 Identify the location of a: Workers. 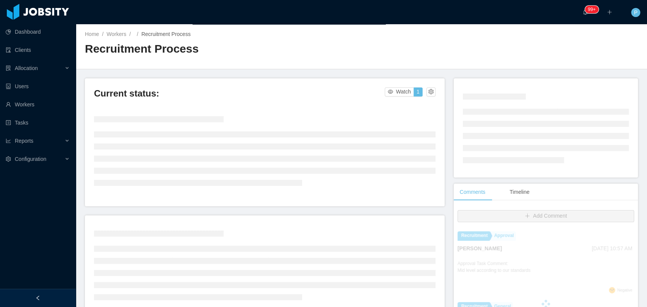
(116, 34).